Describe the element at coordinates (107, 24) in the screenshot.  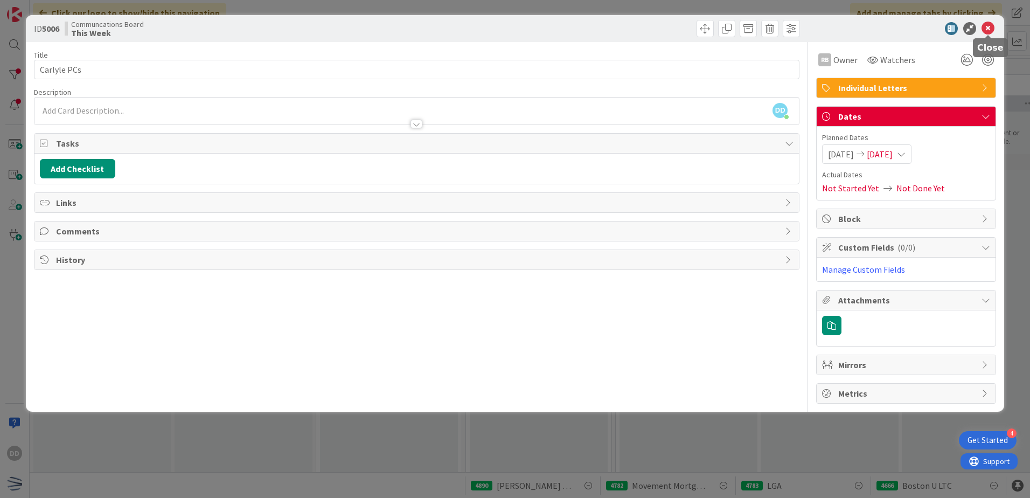
I see `span: Communcations Board` at that location.